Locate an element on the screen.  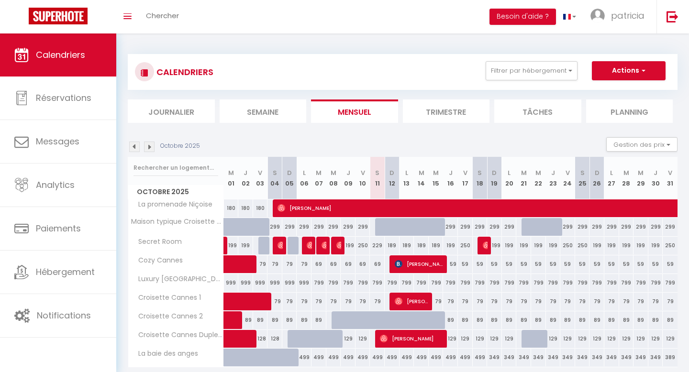
th: 12 is located at coordinates (392, 178).